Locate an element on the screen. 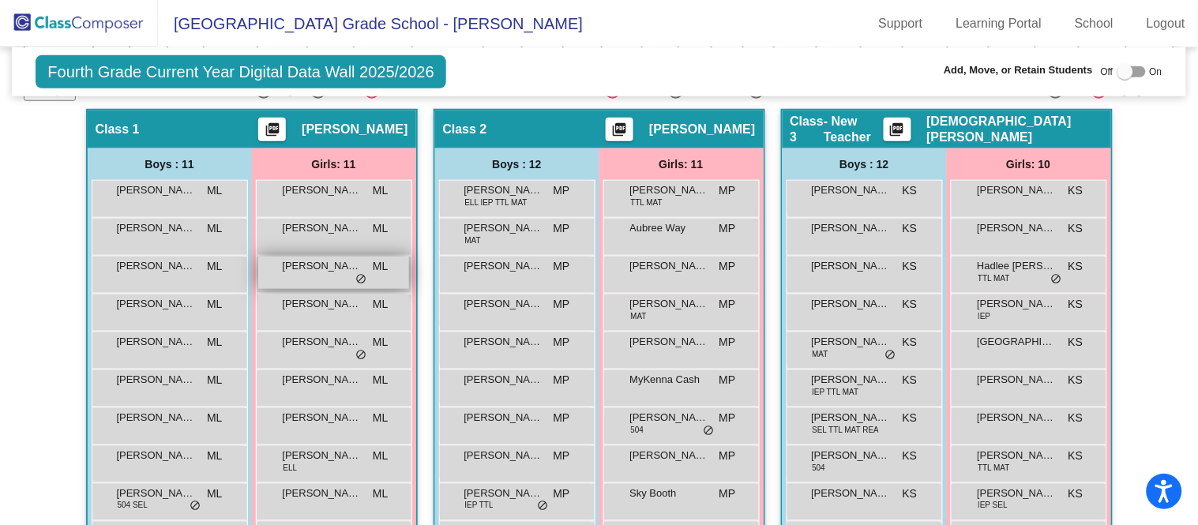 Image resolution: width=1198 pixels, height=525 pixels. span: IEP SEL is located at coordinates (994, 506).